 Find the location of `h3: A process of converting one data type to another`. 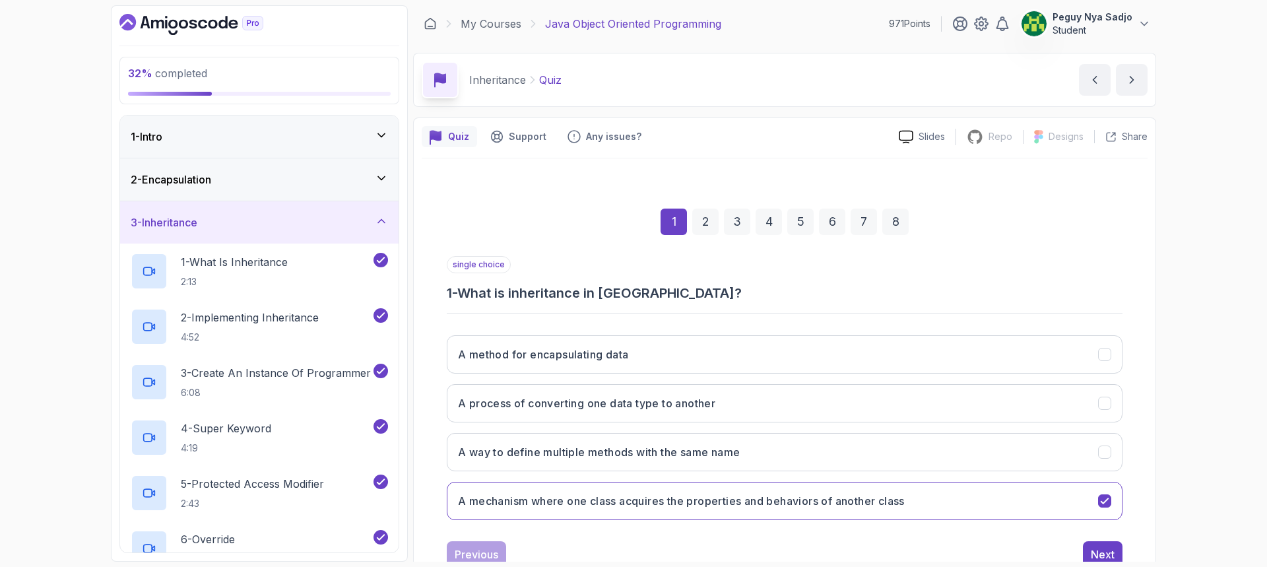

h3: A process of converting one data type to another is located at coordinates (586, 403).